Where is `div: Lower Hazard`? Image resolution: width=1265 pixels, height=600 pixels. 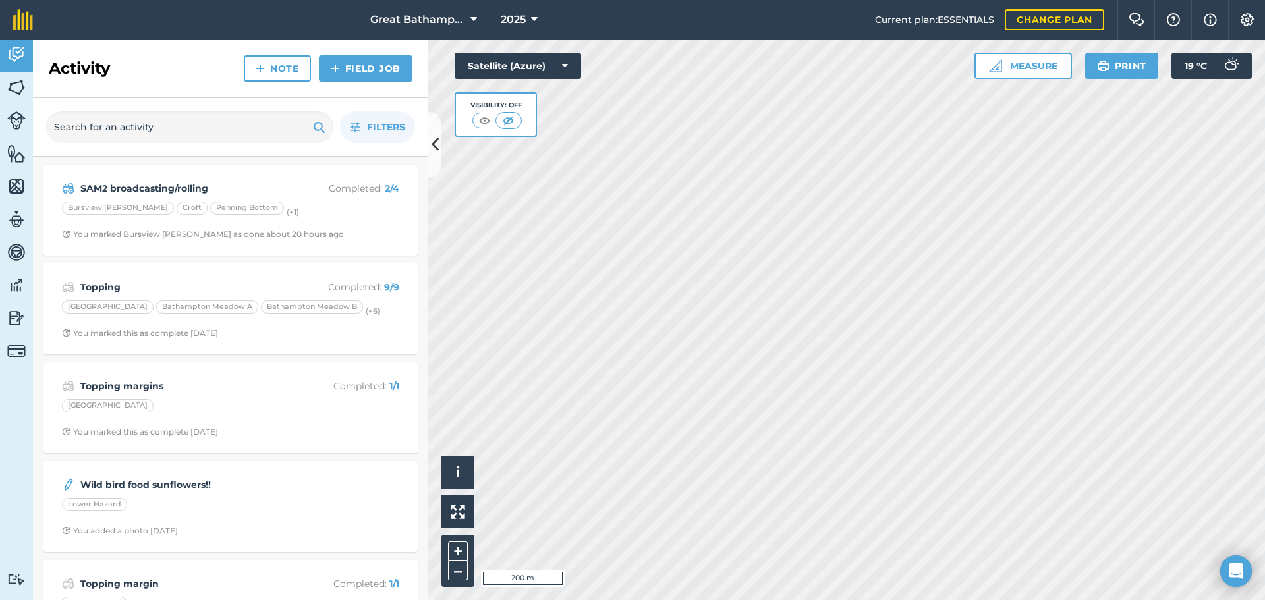
div: Lower Hazard is located at coordinates (94, 505).